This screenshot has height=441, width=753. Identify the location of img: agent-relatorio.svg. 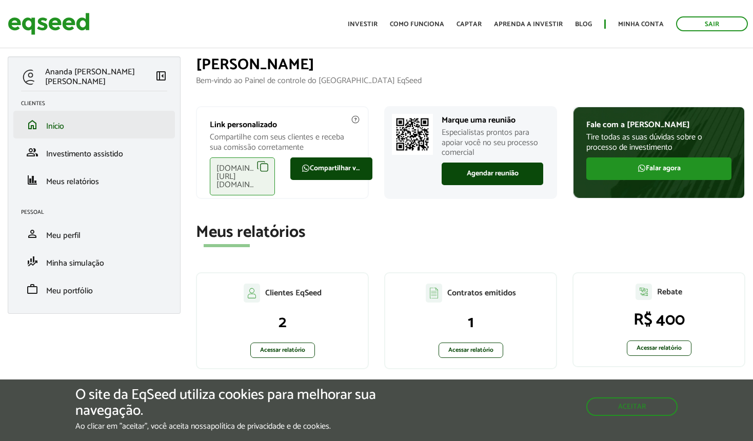
(644, 292).